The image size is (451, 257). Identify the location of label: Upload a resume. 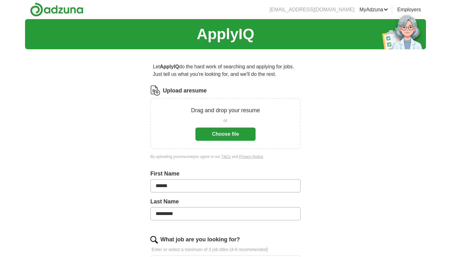
(185, 90).